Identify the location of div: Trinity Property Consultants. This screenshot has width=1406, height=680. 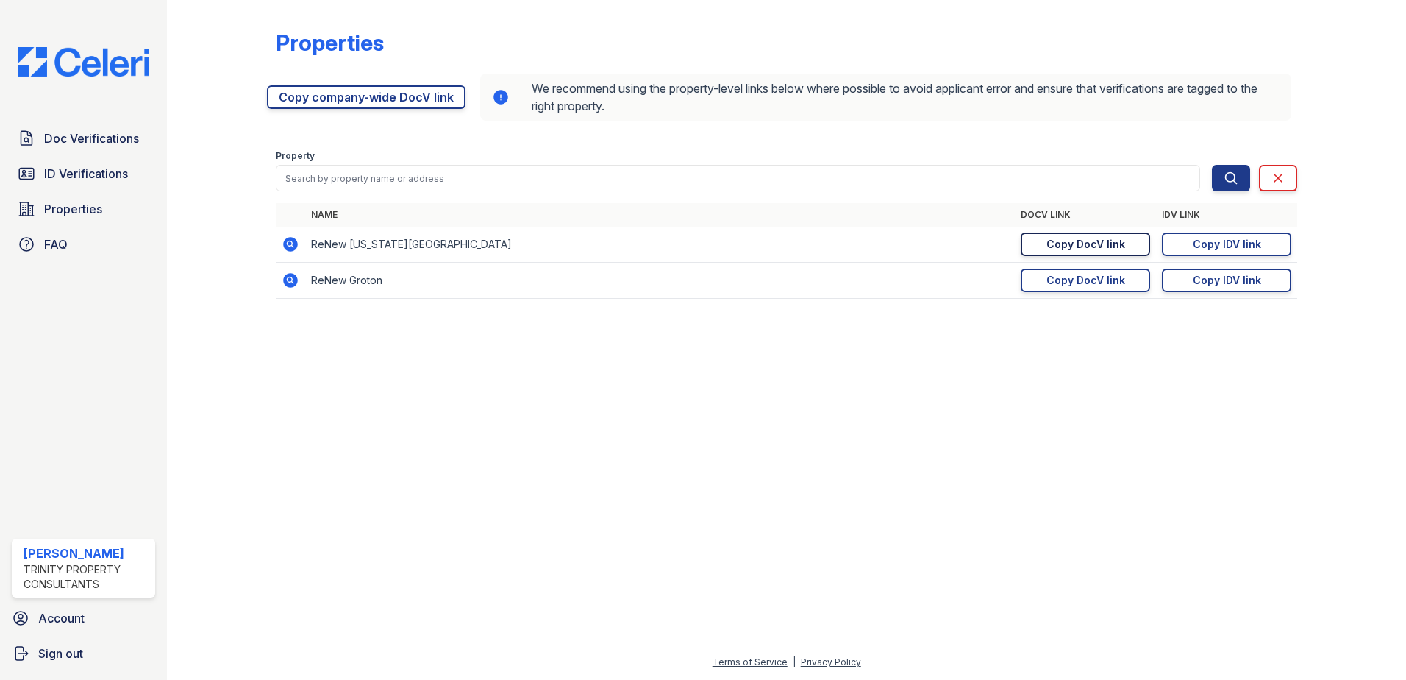
(86, 577).